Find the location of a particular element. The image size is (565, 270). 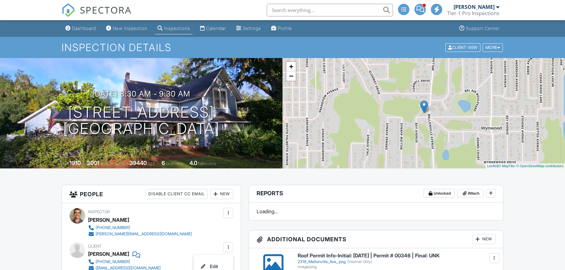

div: New Inspection is located at coordinates (130, 28).